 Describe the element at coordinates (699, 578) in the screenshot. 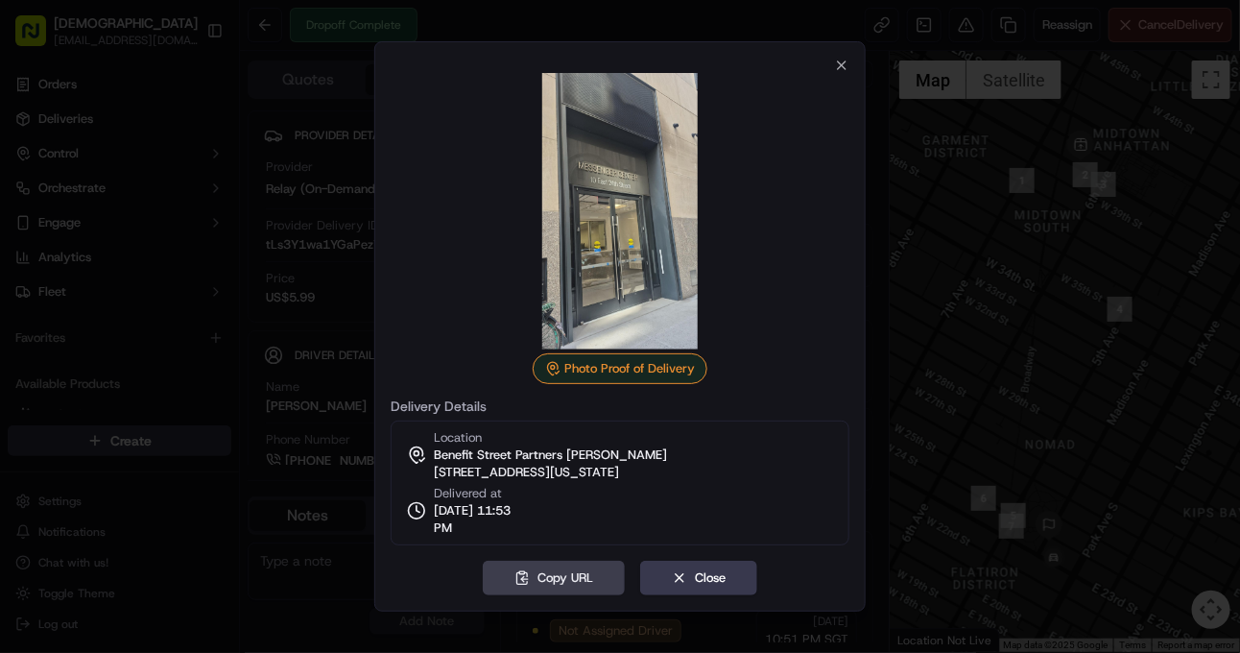

I see `button: Close` at that location.